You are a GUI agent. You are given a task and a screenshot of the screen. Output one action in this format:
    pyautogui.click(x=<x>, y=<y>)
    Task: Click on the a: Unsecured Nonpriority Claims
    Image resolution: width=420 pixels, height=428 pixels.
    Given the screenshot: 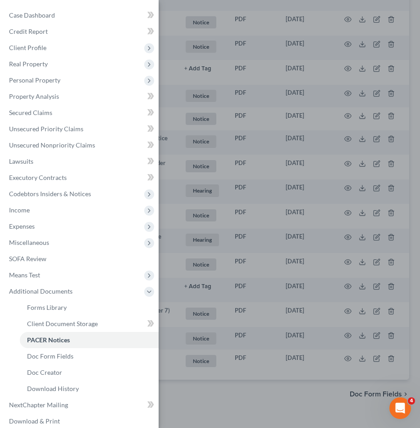 What is the action you would take?
    pyautogui.click(x=80, y=145)
    